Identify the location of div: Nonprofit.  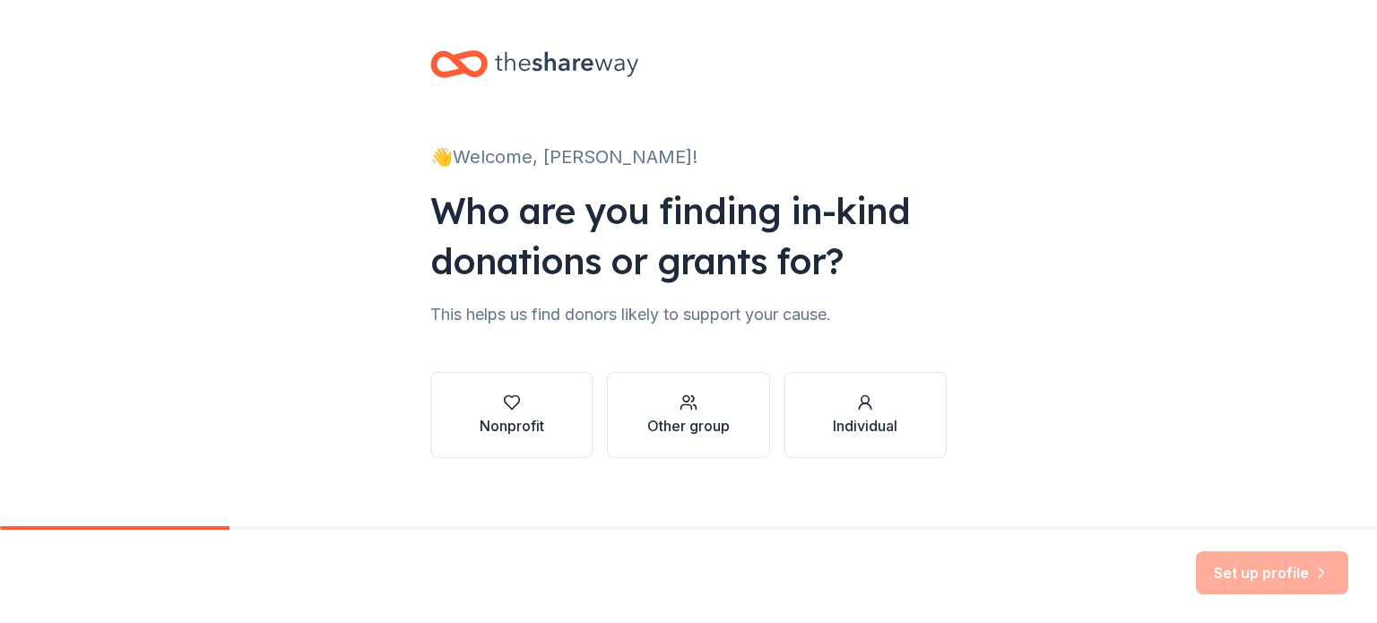
(512, 426).